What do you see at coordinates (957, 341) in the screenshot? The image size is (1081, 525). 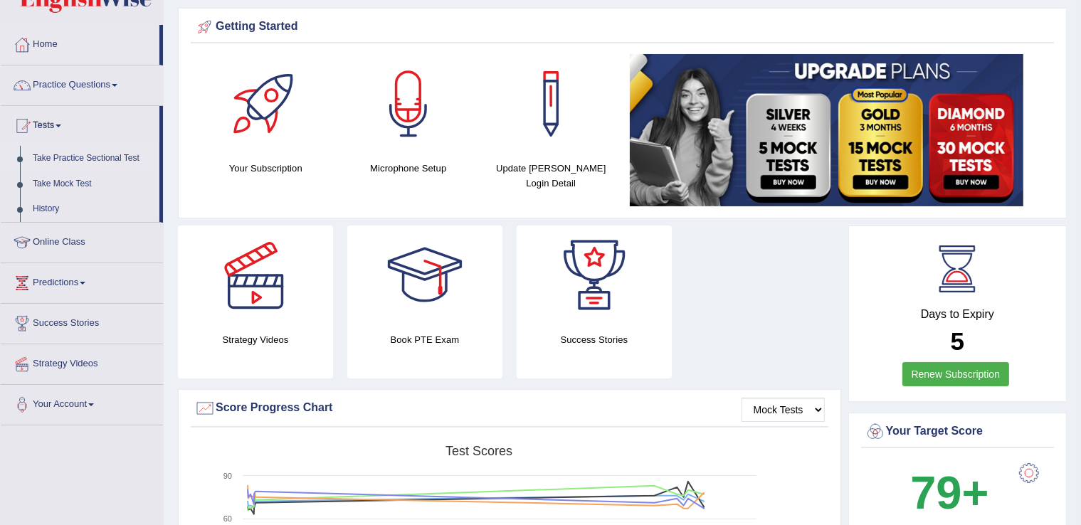 I see `b: 5` at bounding box center [957, 341].